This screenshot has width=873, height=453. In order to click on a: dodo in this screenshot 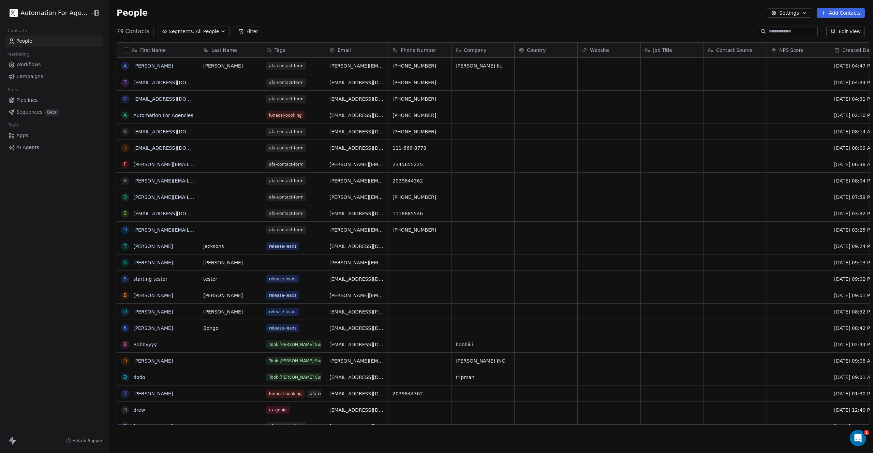, I will do `click(139, 377)`.